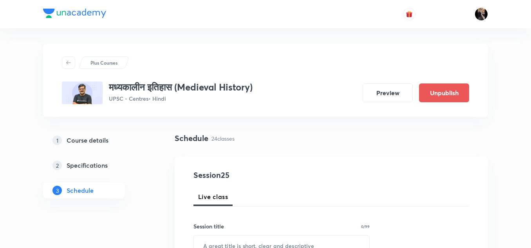 Image resolution: width=531 pixels, height=248 pixels. Describe the element at coordinates (387, 93) in the screenshot. I see `button: Preview` at that location.